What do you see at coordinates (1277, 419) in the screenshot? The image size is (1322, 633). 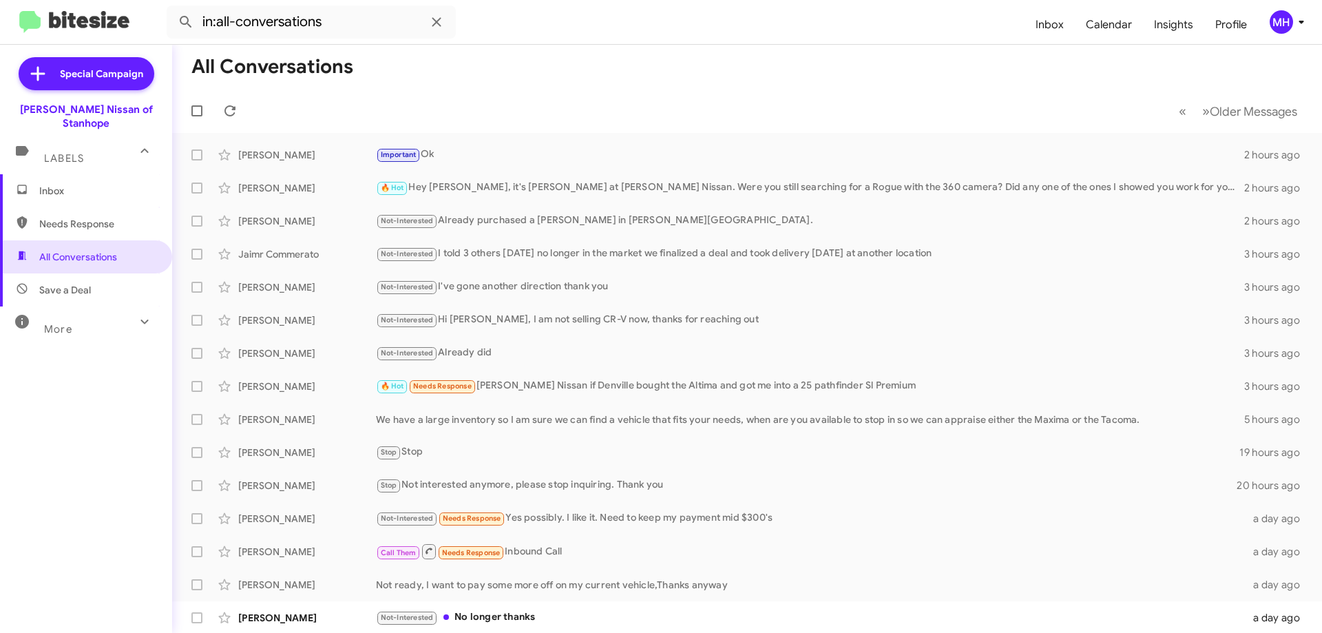 I see `div: 5 hours ago` at bounding box center [1277, 419].